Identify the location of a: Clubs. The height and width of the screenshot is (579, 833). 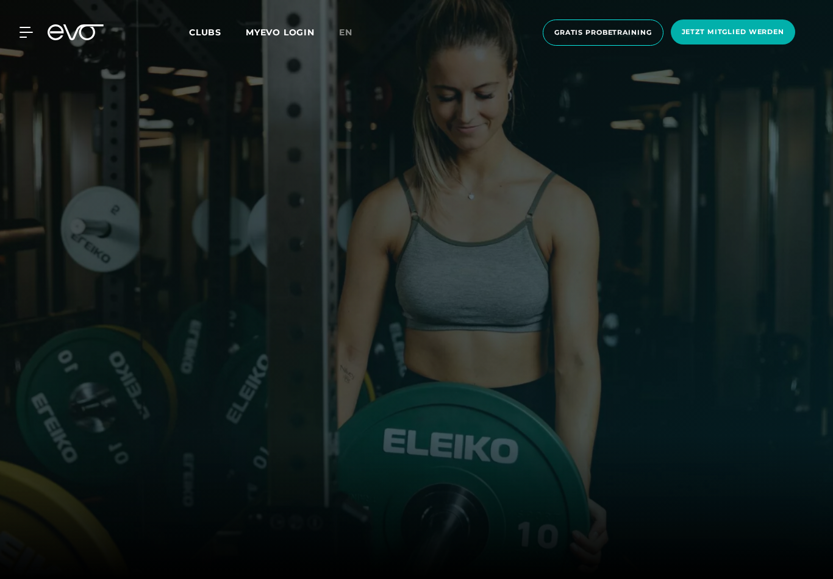
(217, 32).